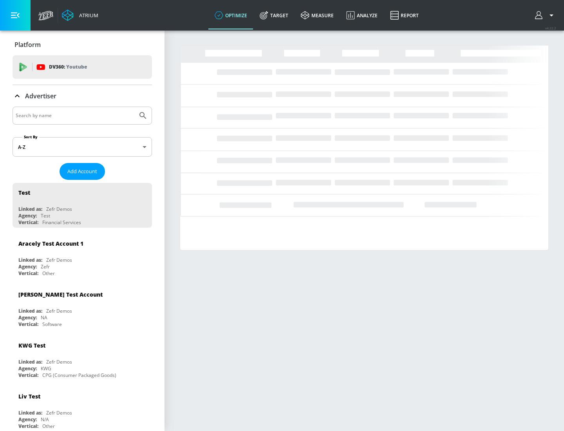 The height and width of the screenshot is (431, 564). I want to click on label: Sort By, so click(31, 137).